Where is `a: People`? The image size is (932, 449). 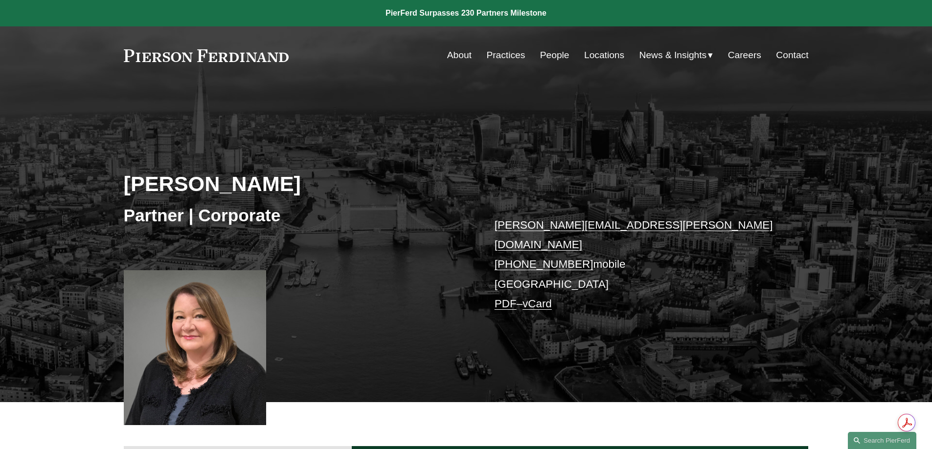 a: People is located at coordinates (555, 55).